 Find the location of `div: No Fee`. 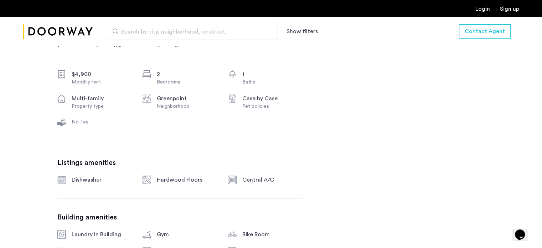

div: No Fee is located at coordinates (102, 122).